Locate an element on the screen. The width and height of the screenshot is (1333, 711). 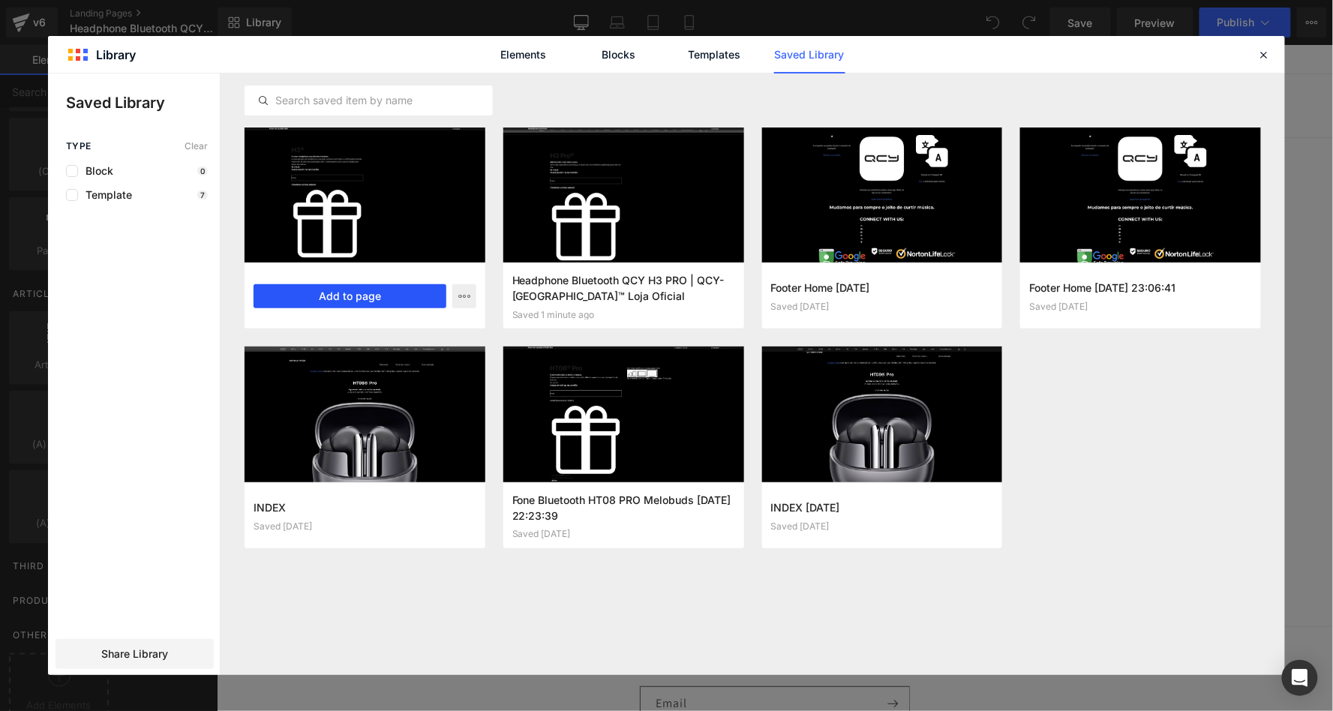
a: Elements is located at coordinates (524, 55).